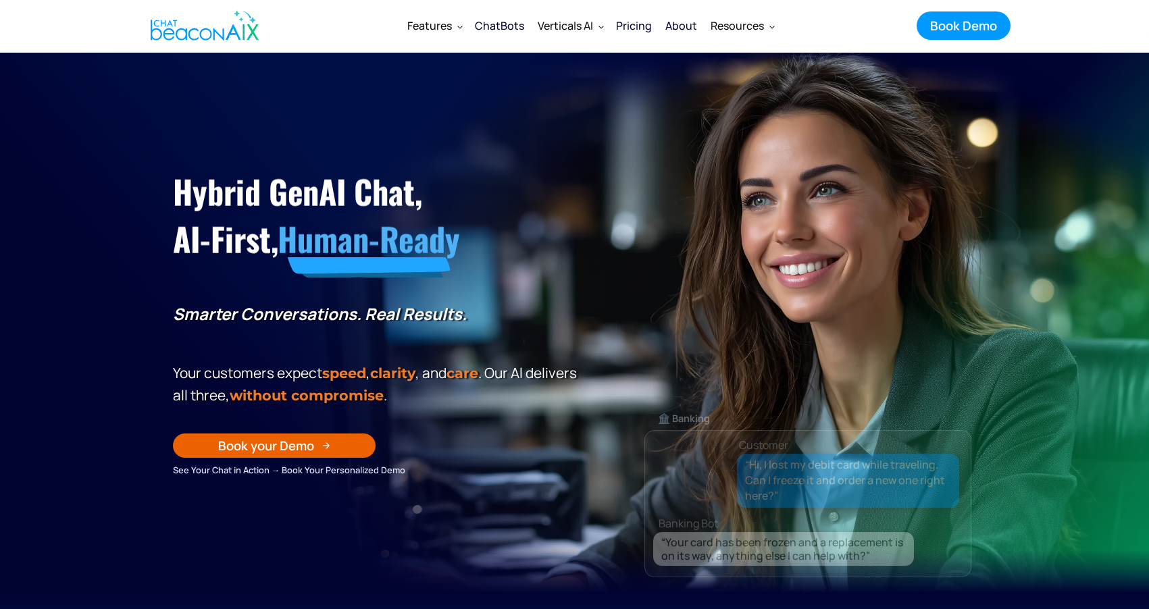 The width and height of the screenshot is (1149, 609). What do you see at coordinates (377, 384) in the screenshot?
I see `p: Your customers expect , , and . Our Al delivers all three, .` at bounding box center [377, 384].